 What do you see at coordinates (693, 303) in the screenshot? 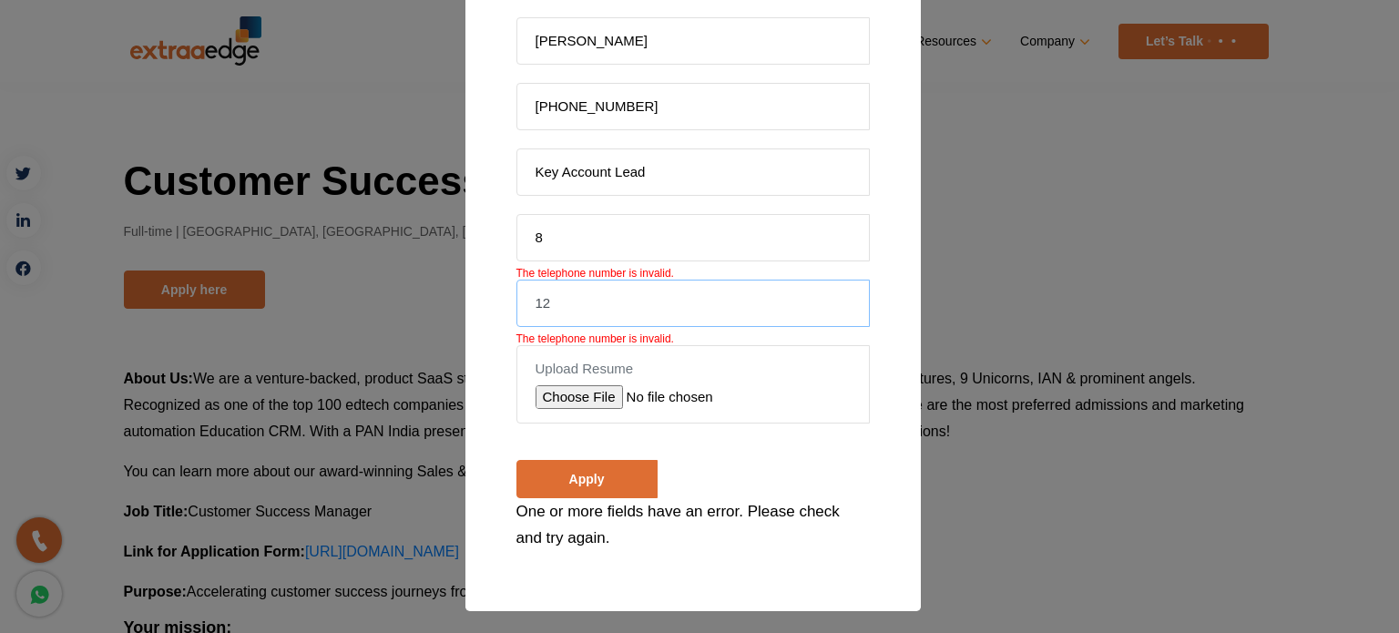
I see `input: Expected CTC` at bounding box center [693, 303].